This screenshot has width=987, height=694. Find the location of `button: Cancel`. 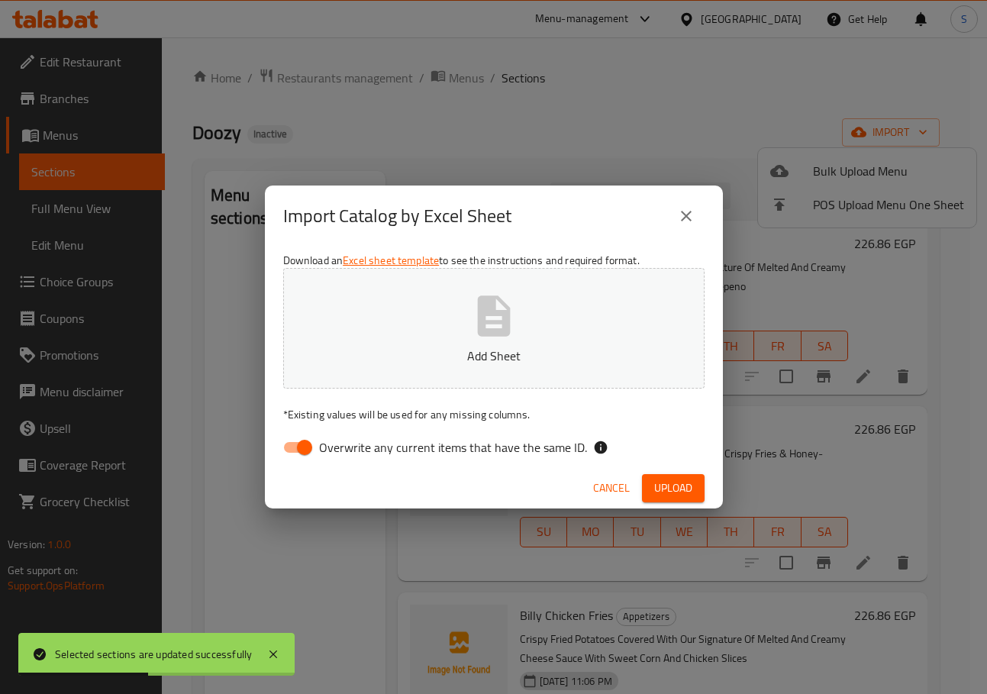

button: Cancel is located at coordinates (612, 488).